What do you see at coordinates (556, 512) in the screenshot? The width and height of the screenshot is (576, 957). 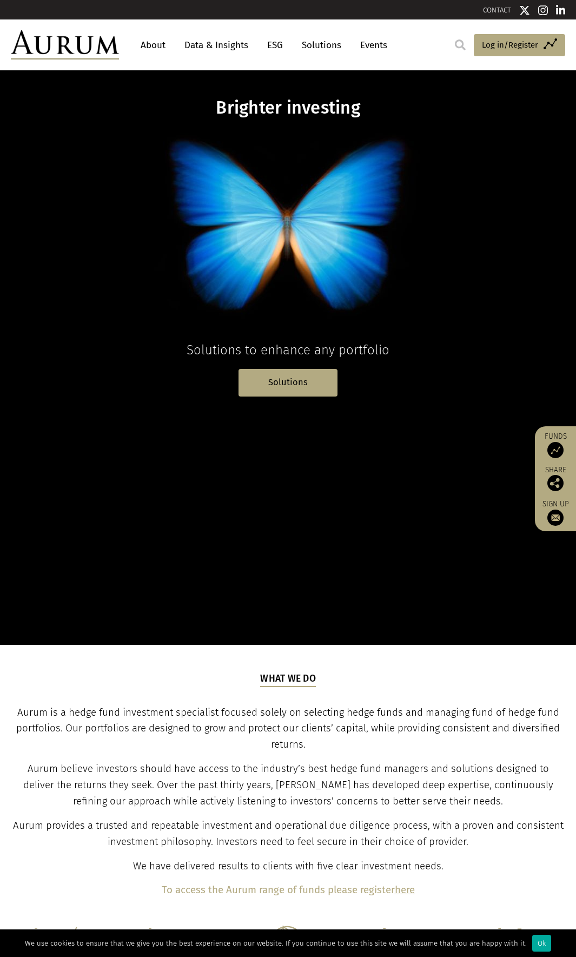 I see `a: Sign up` at bounding box center [556, 512].